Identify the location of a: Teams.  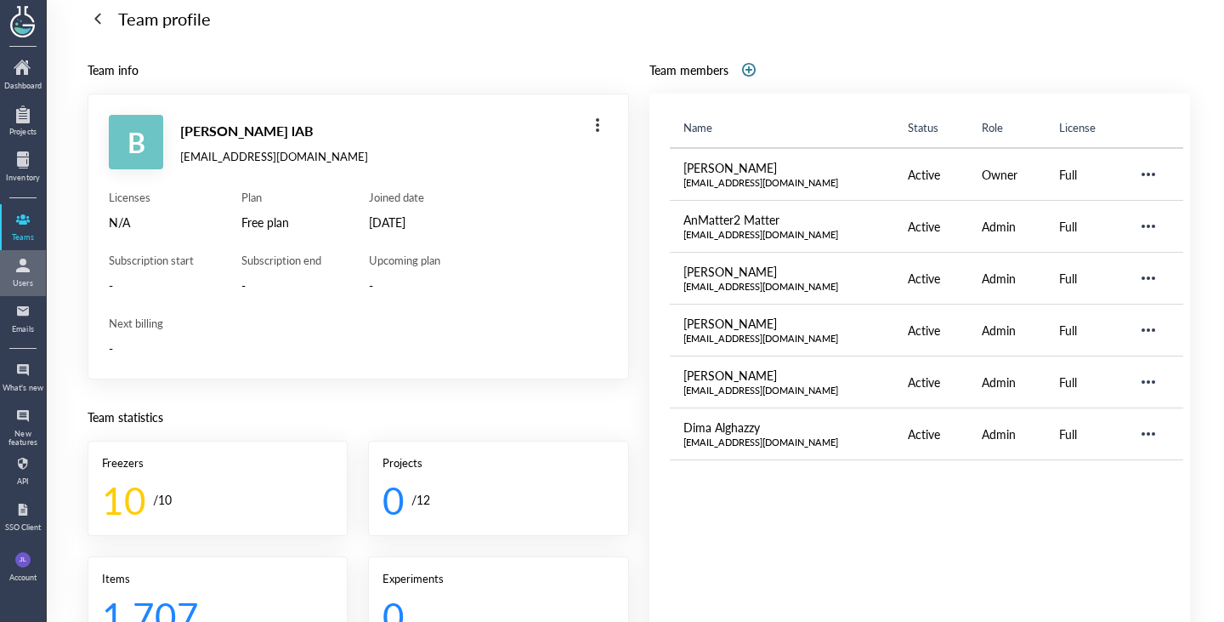
(23, 227).